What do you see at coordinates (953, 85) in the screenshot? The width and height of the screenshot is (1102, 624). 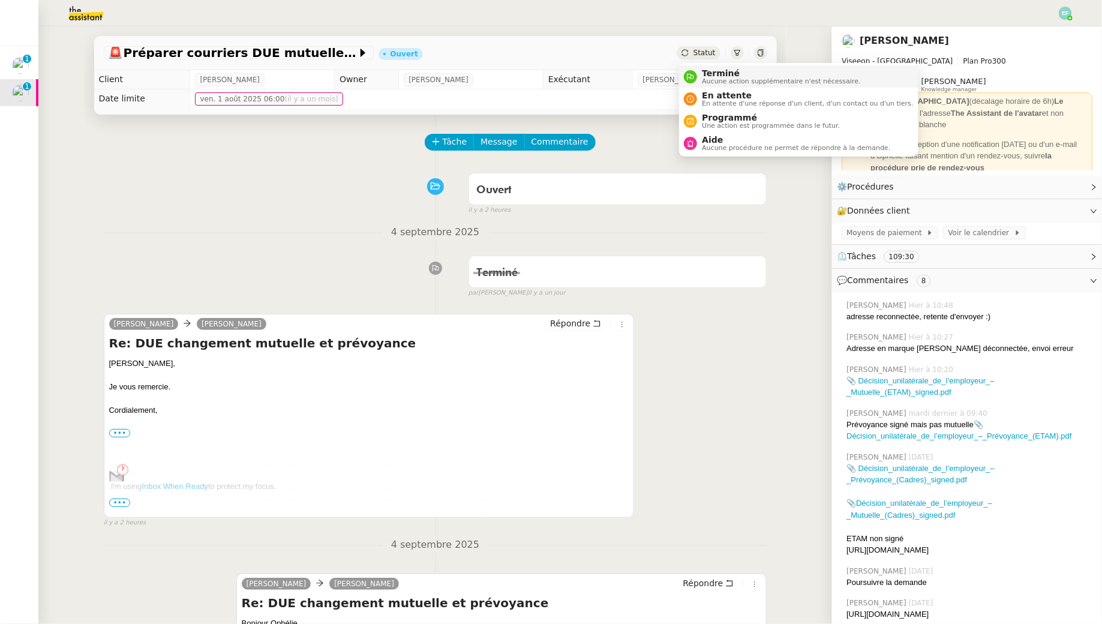 I see `app-user-label: Knowledge manager` at bounding box center [953, 85].